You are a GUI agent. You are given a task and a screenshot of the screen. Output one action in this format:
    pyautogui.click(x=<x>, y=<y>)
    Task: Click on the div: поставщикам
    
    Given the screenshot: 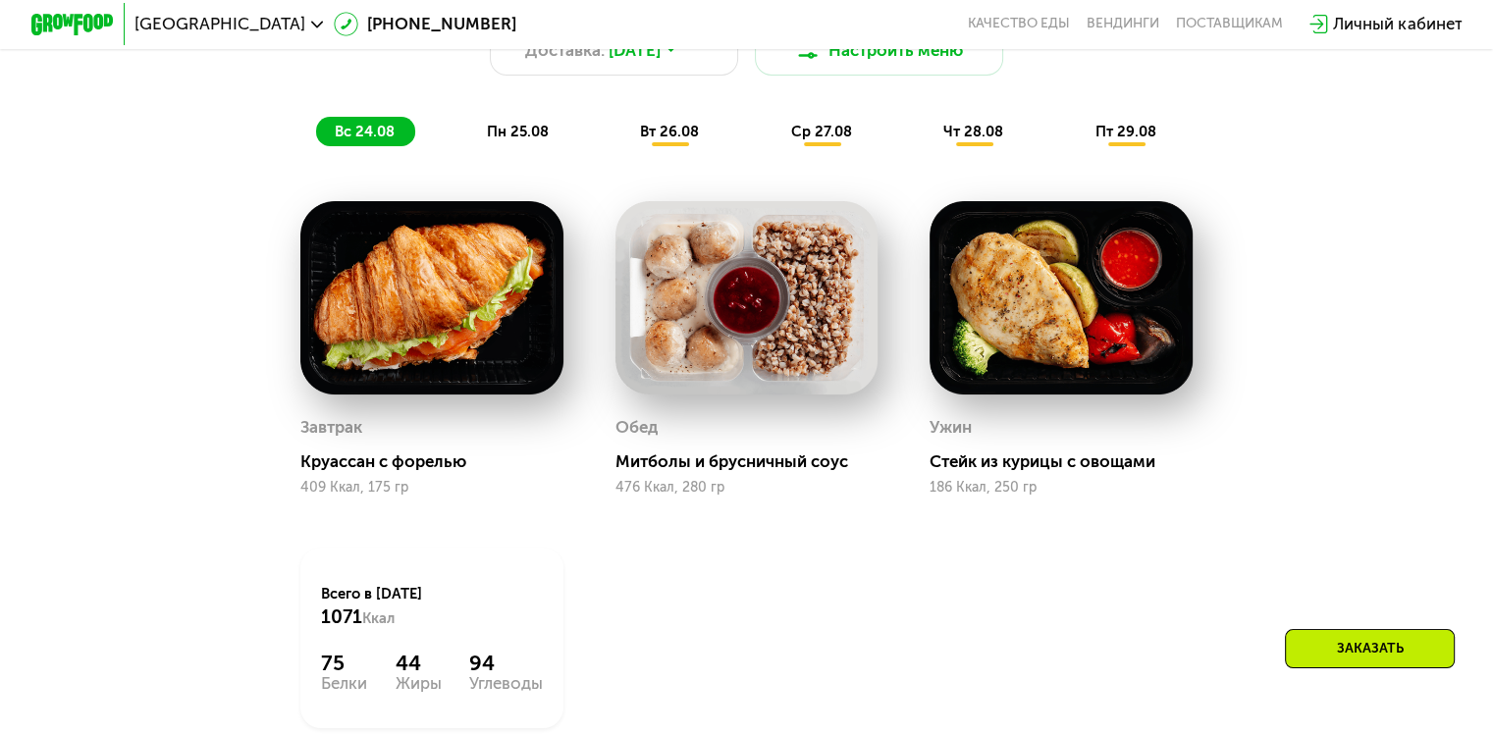 What is the action you would take?
    pyautogui.click(x=1229, y=24)
    